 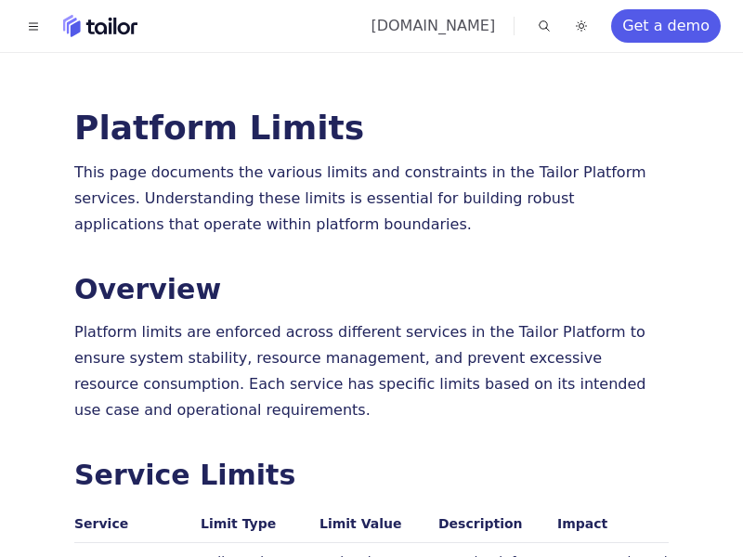 I want to click on button: Toggle navigation, so click(x=33, y=26).